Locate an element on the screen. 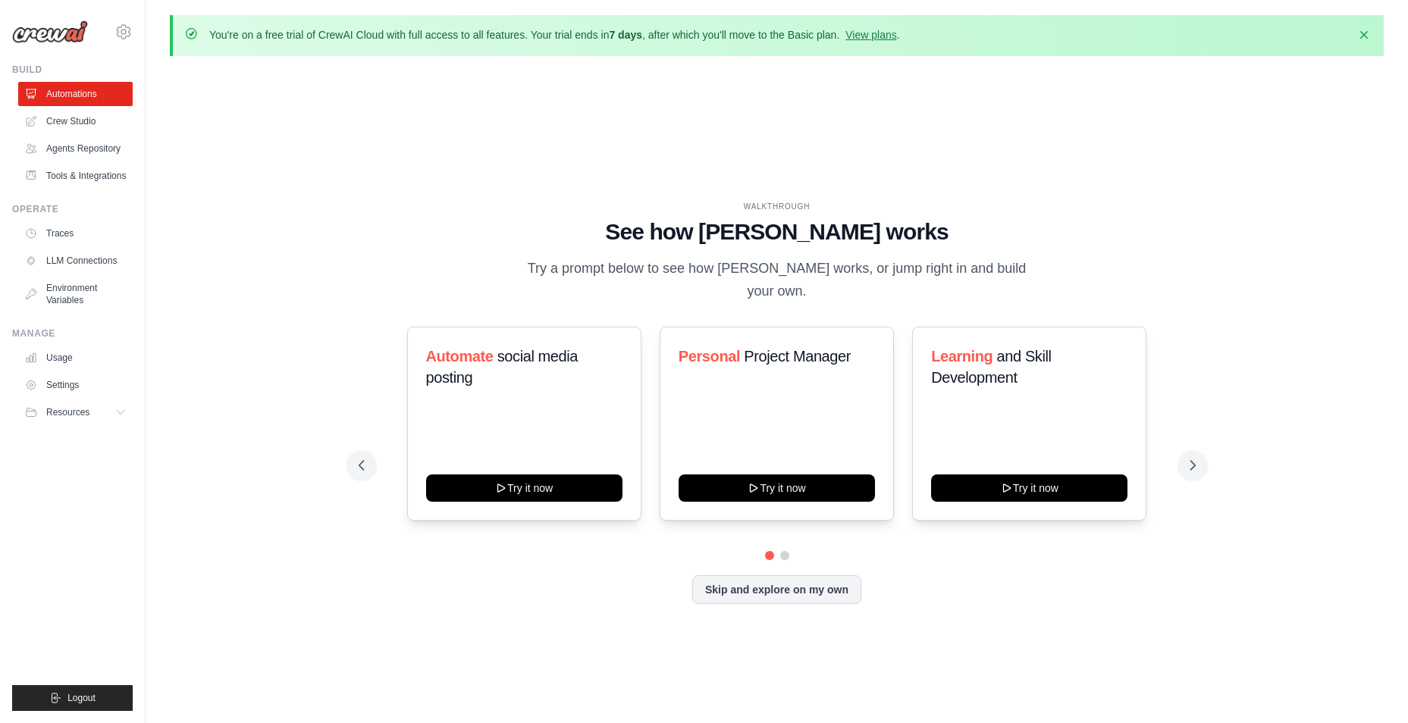 This screenshot has height=723, width=1408. button: Logout is located at coordinates (72, 698).